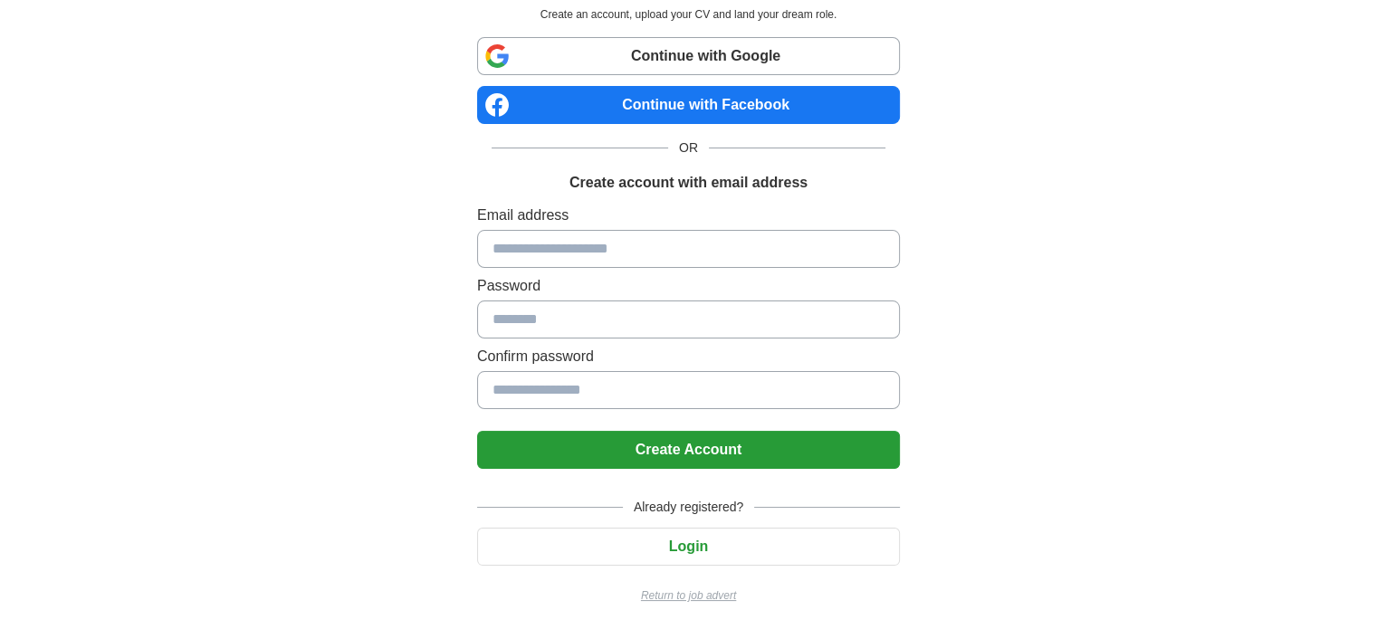  What do you see at coordinates (688, 595) in the screenshot?
I see `p: Return to job advert` at bounding box center [688, 595].